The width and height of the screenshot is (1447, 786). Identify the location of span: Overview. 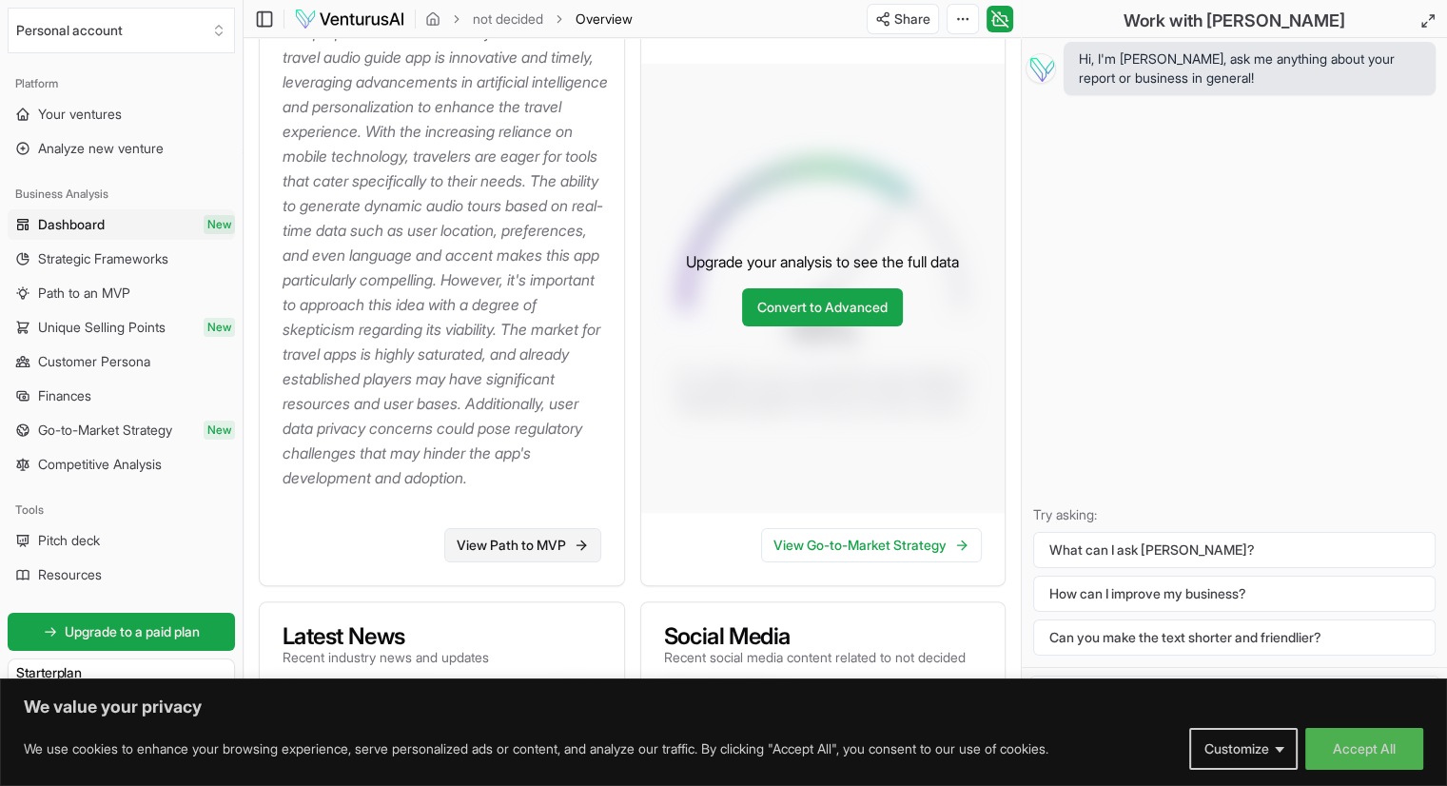
(604, 19).